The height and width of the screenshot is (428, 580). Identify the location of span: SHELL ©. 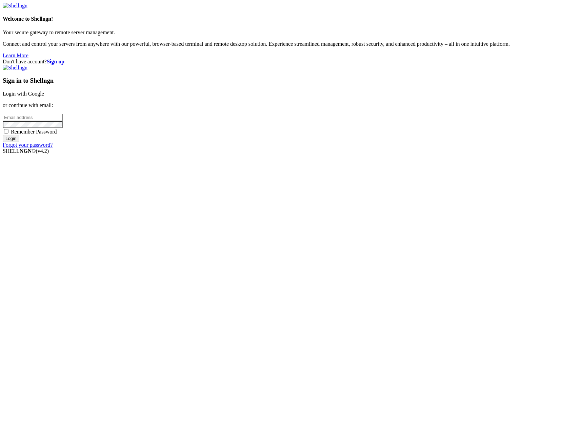
(26, 151).